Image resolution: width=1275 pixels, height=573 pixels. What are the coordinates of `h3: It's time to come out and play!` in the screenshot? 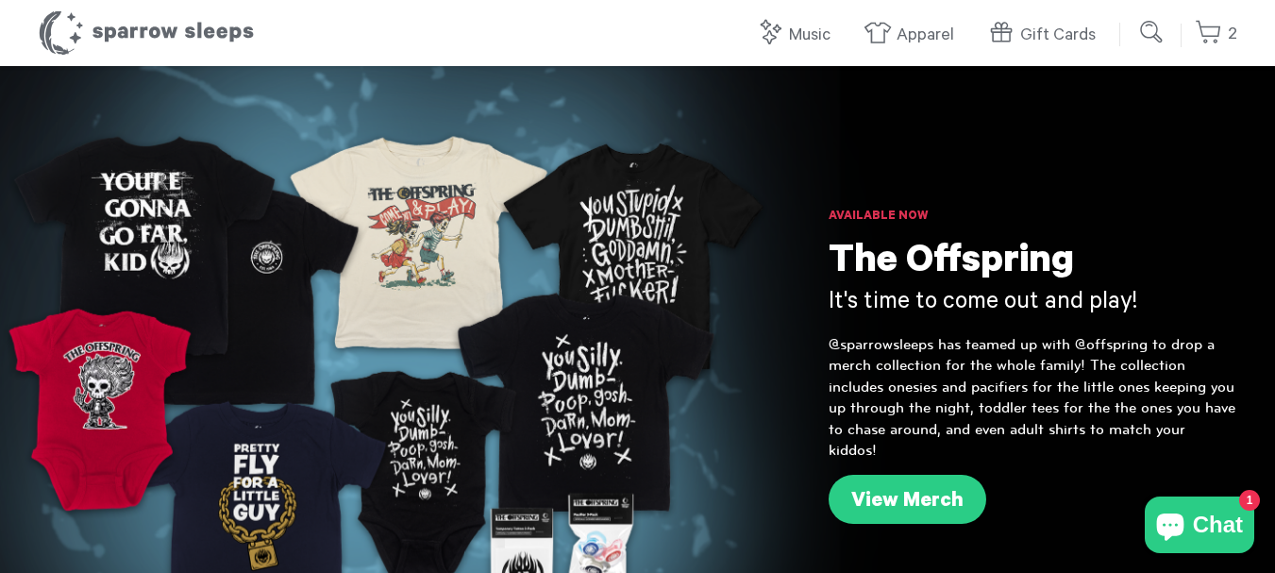 It's located at (1033, 304).